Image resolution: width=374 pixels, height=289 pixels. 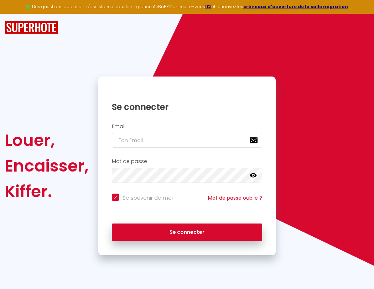 What do you see at coordinates (187, 140) in the screenshot?
I see `input: Ton Email` at bounding box center [187, 140].